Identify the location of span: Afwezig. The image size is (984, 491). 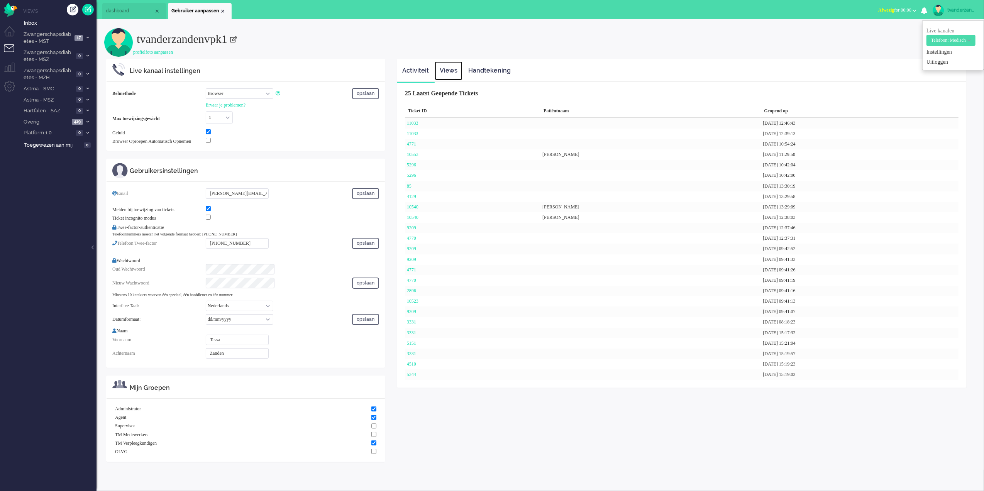
(886, 10).